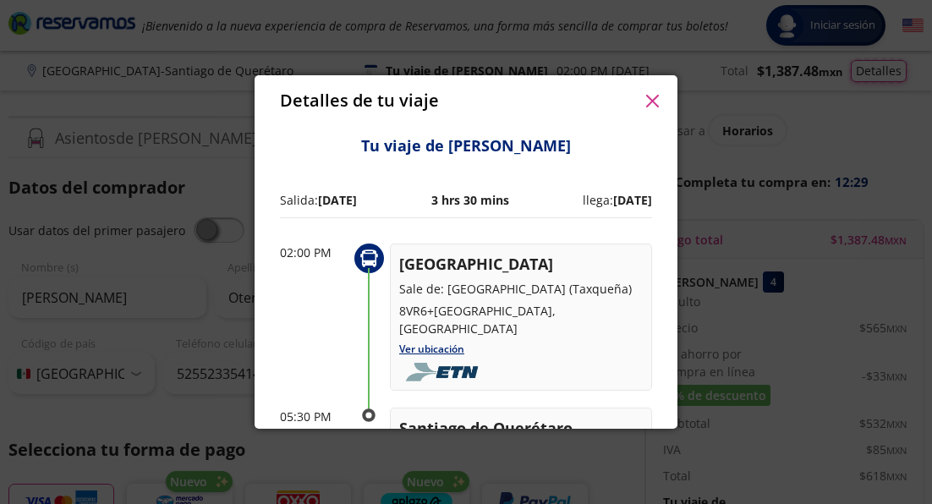 Image resolution: width=932 pixels, height=504 pixels. What do you see at coordinates (359, 101) in the screenshot?
I see `p: Detalles de tu viaje` at bounding box center [359, 101].